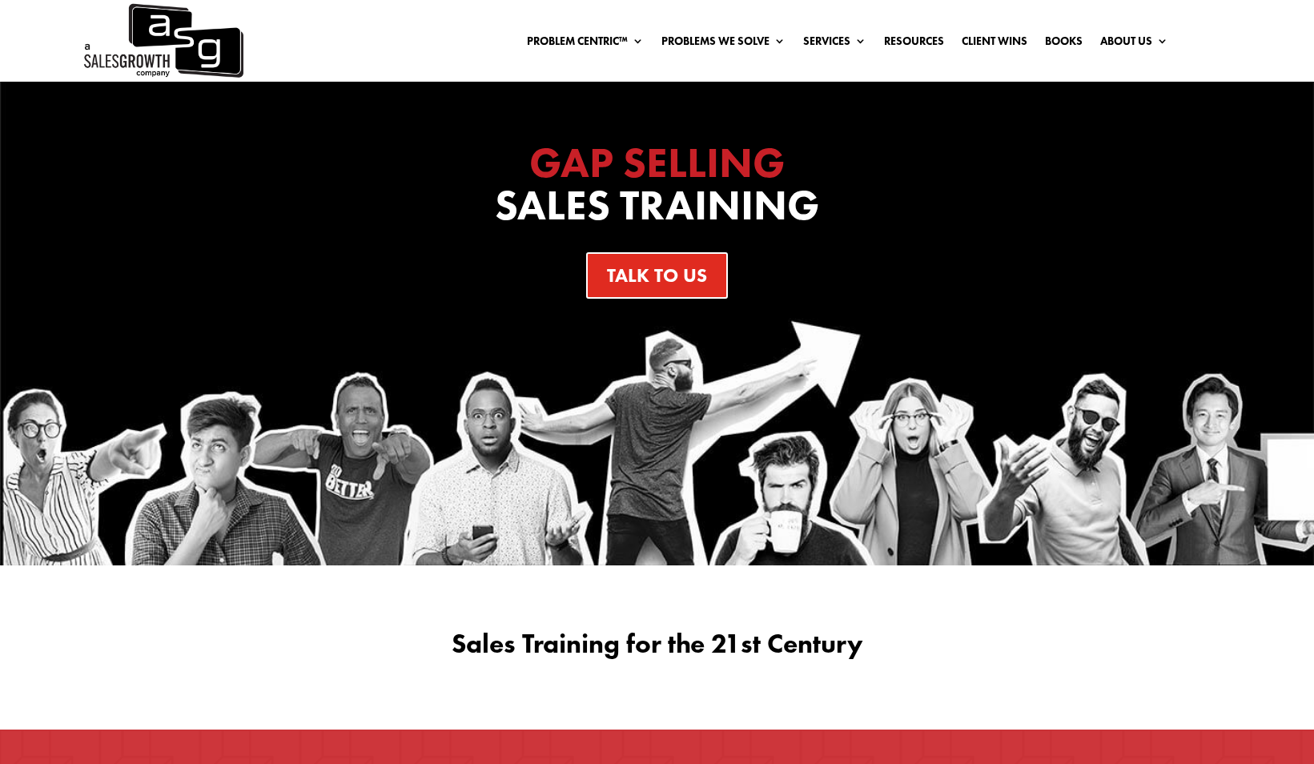  I want to click on a: Talk To Us, so click(657, 276).